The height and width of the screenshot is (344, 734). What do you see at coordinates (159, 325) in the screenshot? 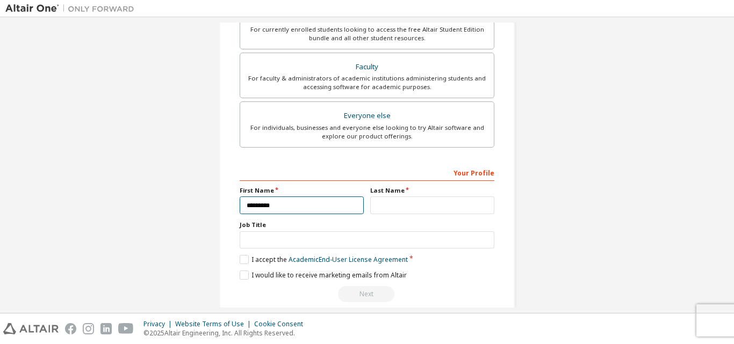
I see `div: Privacy` at bounding box center [159, 325].